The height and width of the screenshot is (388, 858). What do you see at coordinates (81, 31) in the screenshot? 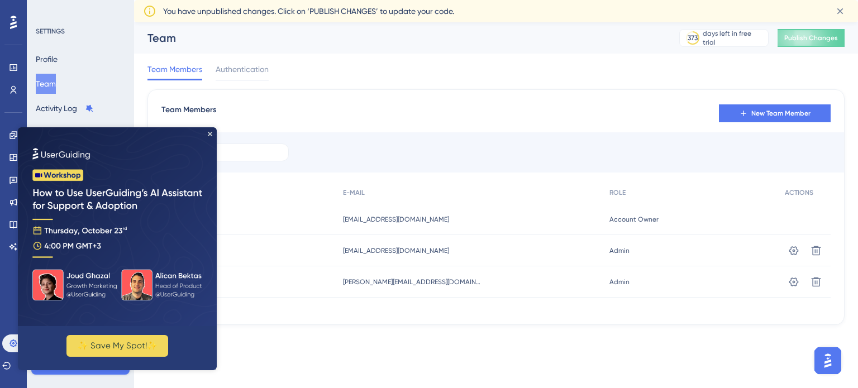
I see `div: SETTINGS` at bounding box center [81, 31].